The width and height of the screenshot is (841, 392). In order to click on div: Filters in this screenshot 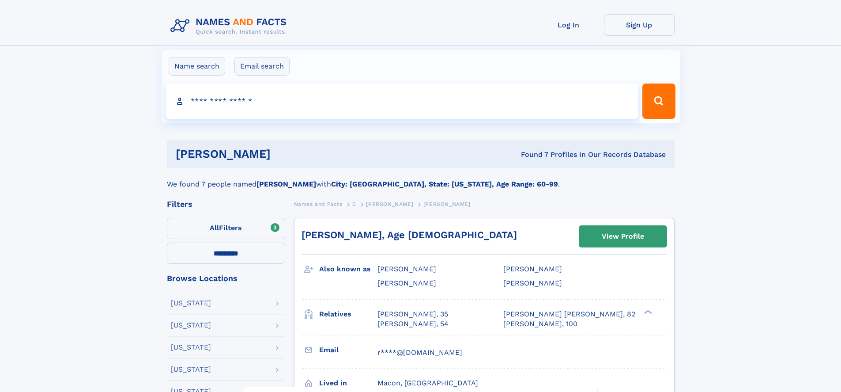, I will do `click(226, 204)`.